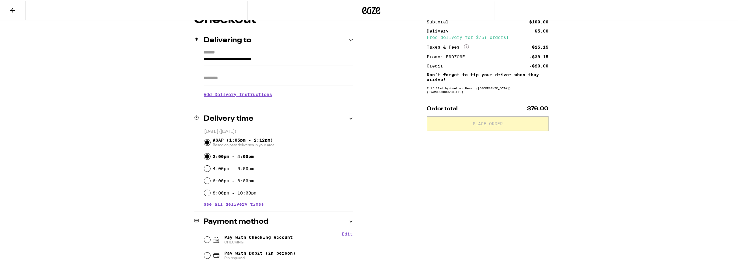  Describe the element at coordinates (487, 123) in the screenshot. I see `span: Place Order` at that location.